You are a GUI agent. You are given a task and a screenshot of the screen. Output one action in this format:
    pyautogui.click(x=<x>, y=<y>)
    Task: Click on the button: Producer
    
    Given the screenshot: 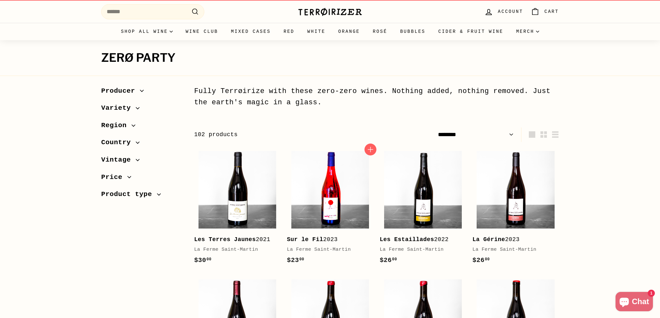 What is the action you would take?
    pyautogui.click(x=142, y=93)
    